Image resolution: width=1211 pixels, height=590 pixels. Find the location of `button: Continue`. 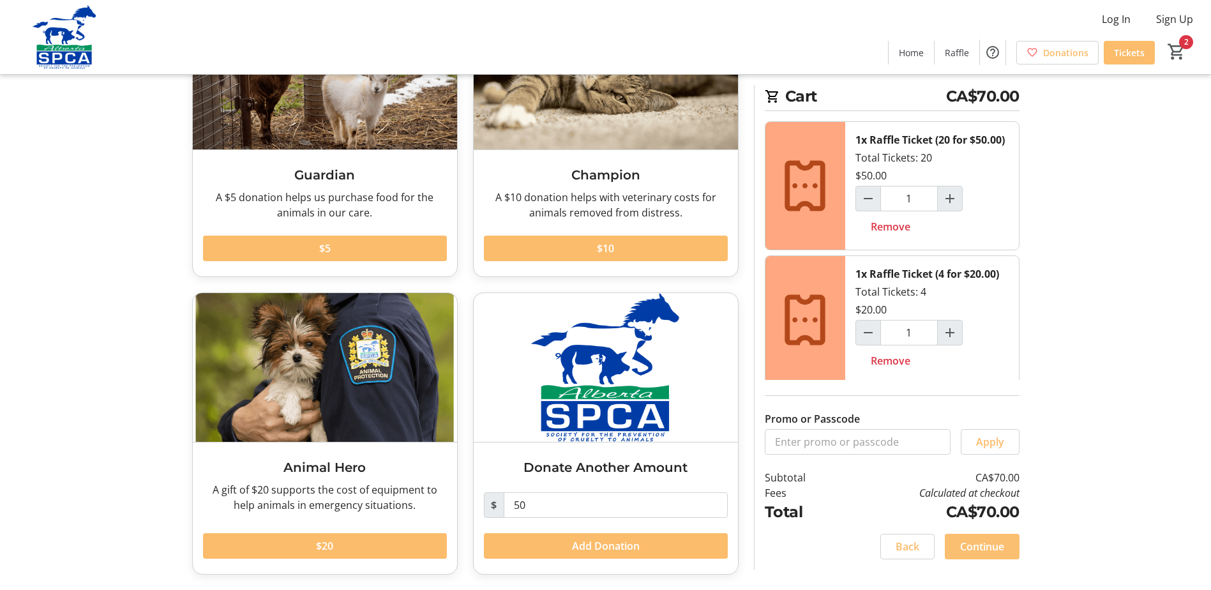

button: Continue is located at coordinates (982, 546).